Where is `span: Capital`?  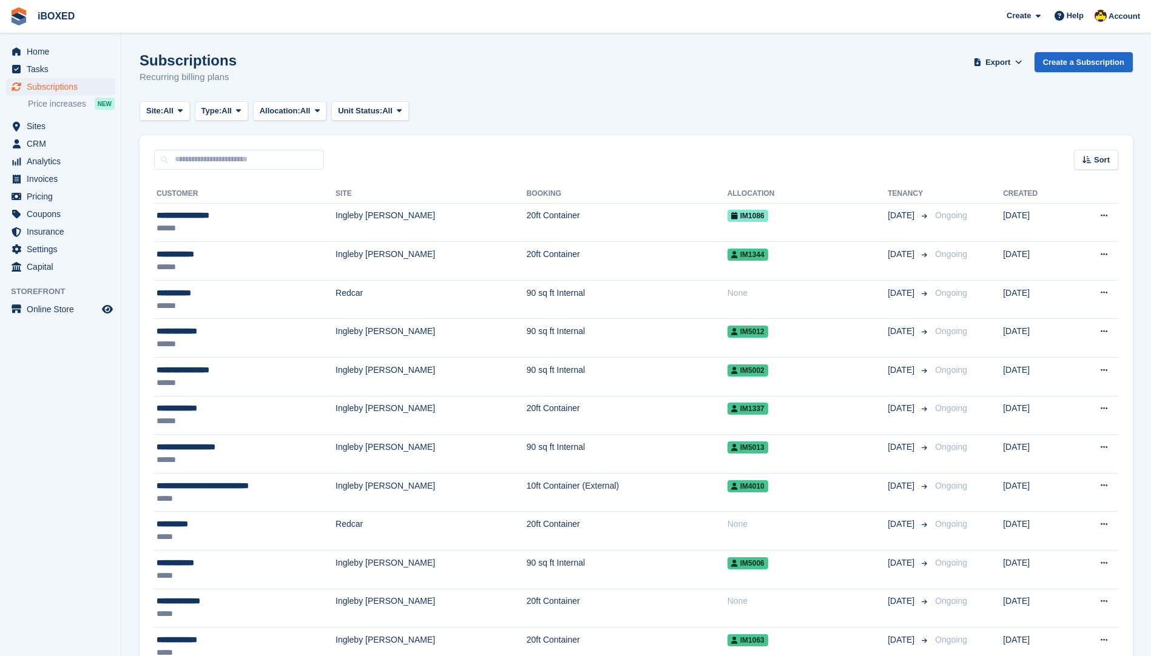 span: Capital is located at coordinates (63, 267).